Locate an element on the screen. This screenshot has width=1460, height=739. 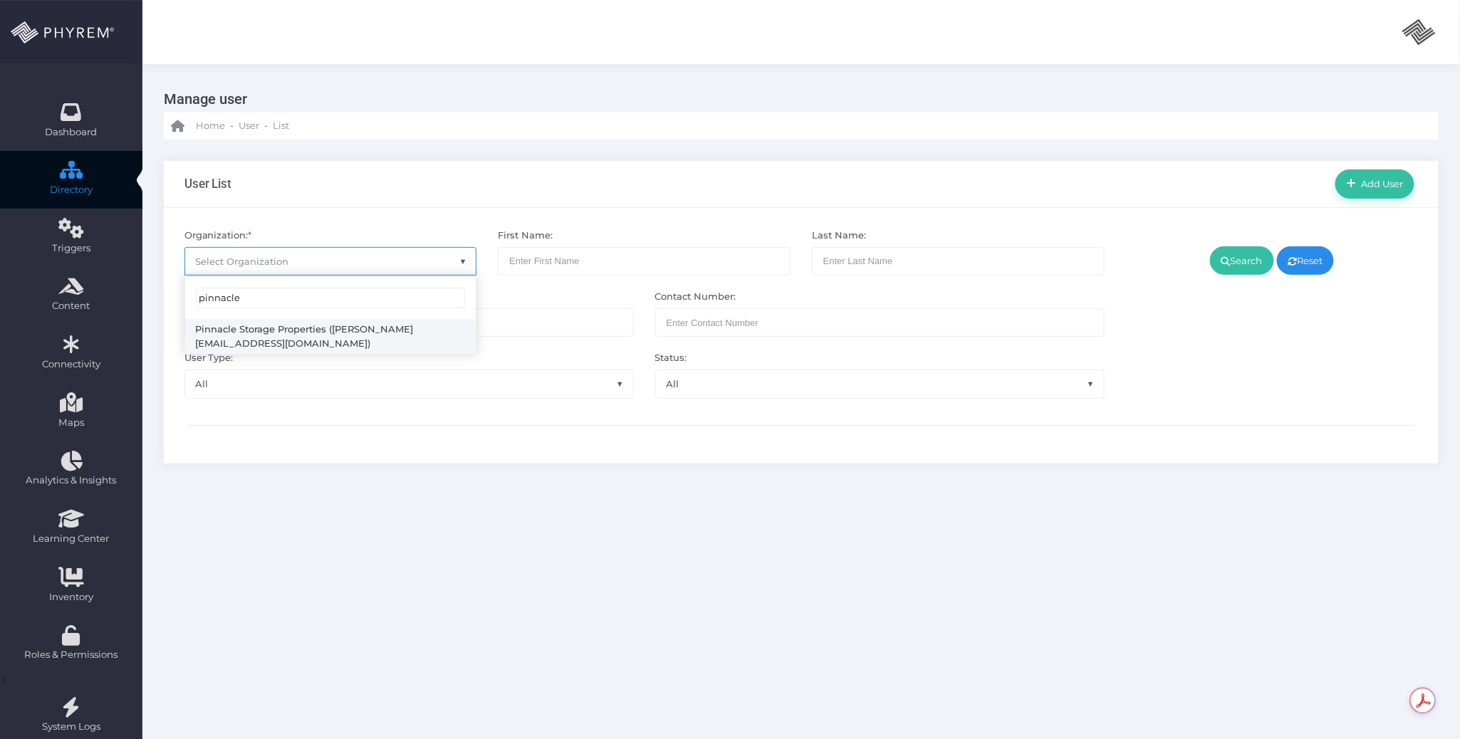
span: Connectivity is located at coordinates (71, 365).